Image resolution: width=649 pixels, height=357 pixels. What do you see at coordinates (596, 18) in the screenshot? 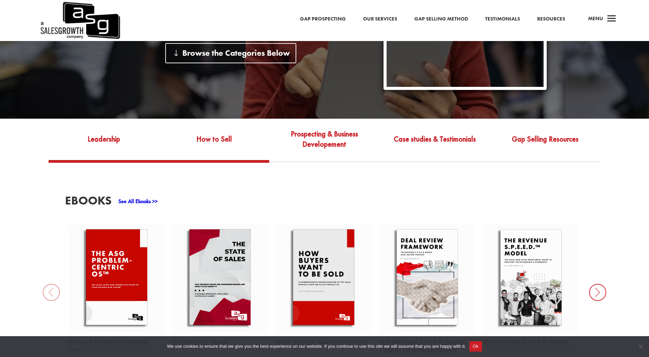
I see `span: Menu` at bounding box center [596, 18].